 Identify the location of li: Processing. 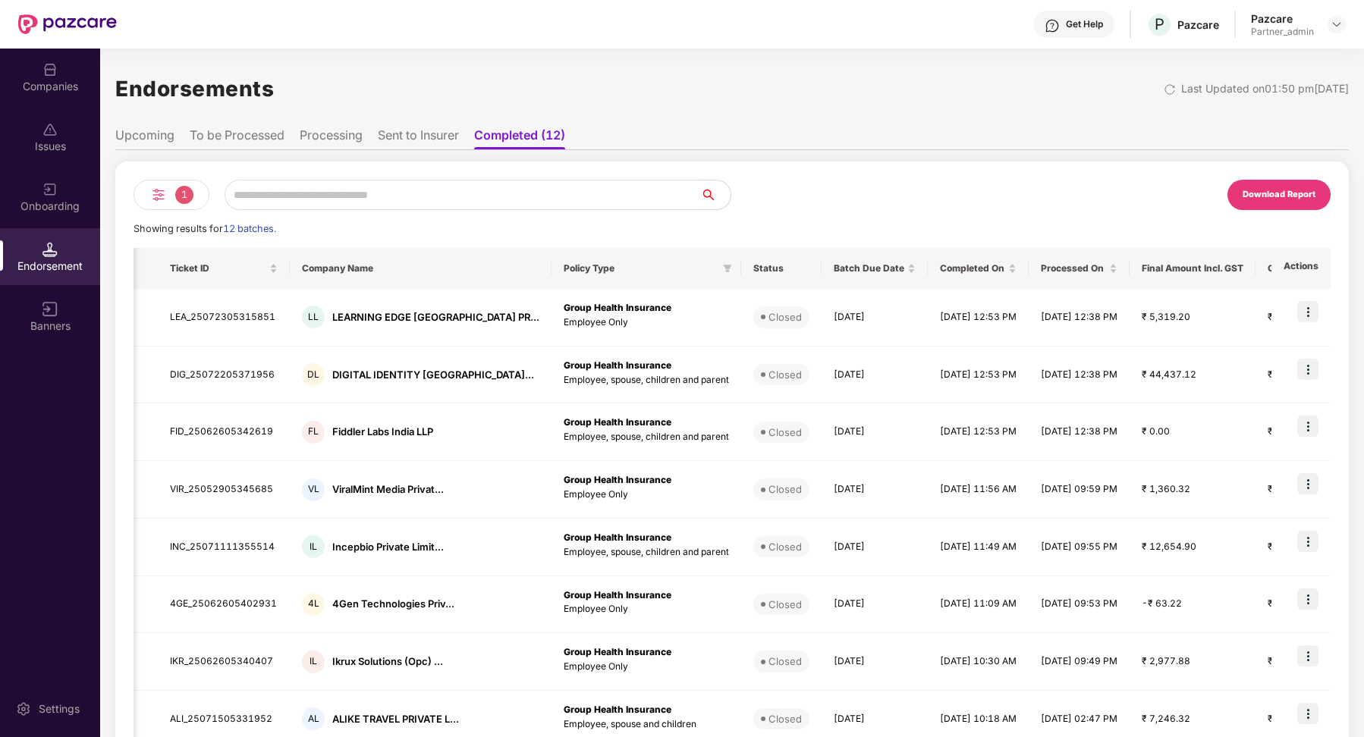
(331, 138).